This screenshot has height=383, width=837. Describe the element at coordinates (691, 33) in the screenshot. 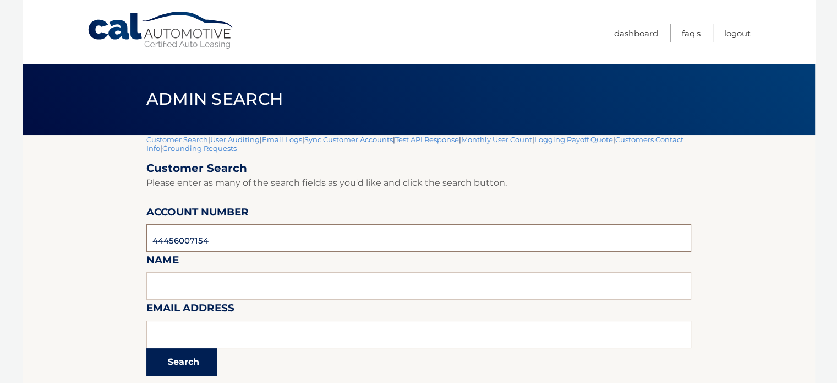

I see `a: FAQ's` at that location.